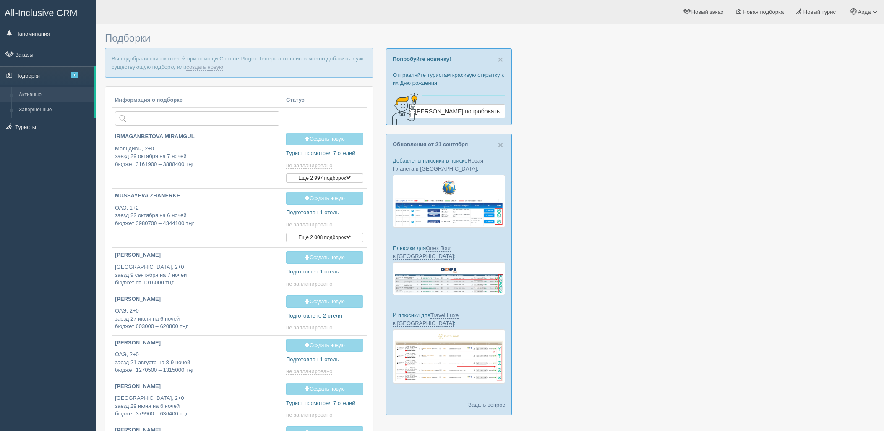 The width and height of the screenshot is (884, 431). I want to click on p: Отправляйте туристам красивую открытку к их Дню рождения, so click(449, 79).